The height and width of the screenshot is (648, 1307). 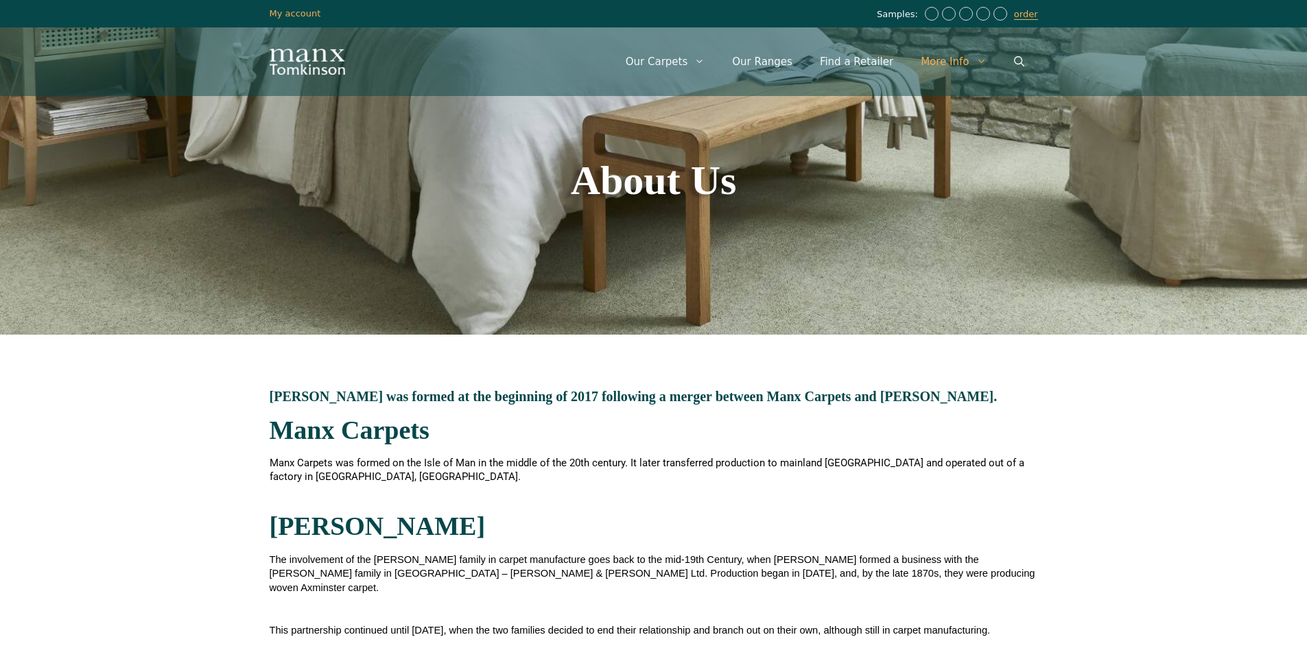 What do you see at coordinates (825, 62) in the screenshot?
I see `nav: Primary` at bounding box center [825, 62].